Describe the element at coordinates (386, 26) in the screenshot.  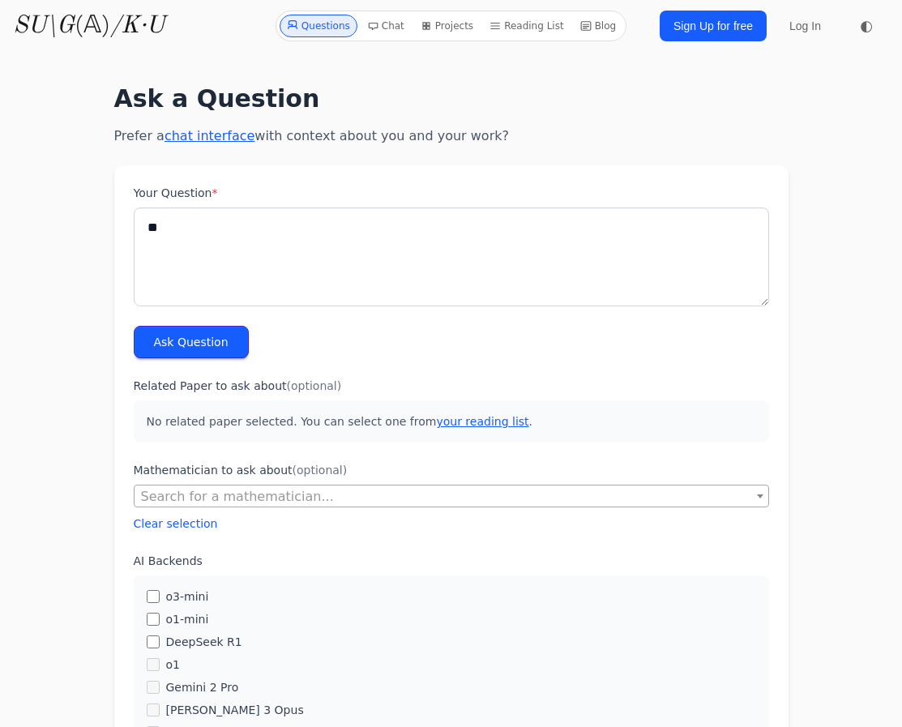
I see `a: Chat` at that location.